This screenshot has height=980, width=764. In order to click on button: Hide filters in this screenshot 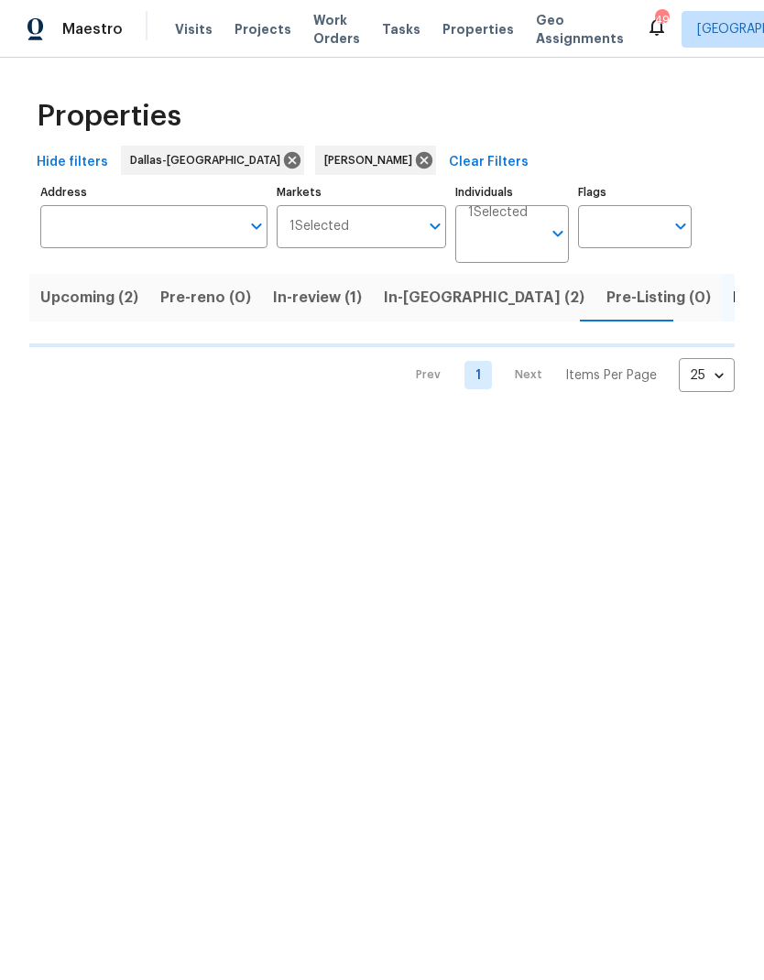, I will do `click(72, 162)`.